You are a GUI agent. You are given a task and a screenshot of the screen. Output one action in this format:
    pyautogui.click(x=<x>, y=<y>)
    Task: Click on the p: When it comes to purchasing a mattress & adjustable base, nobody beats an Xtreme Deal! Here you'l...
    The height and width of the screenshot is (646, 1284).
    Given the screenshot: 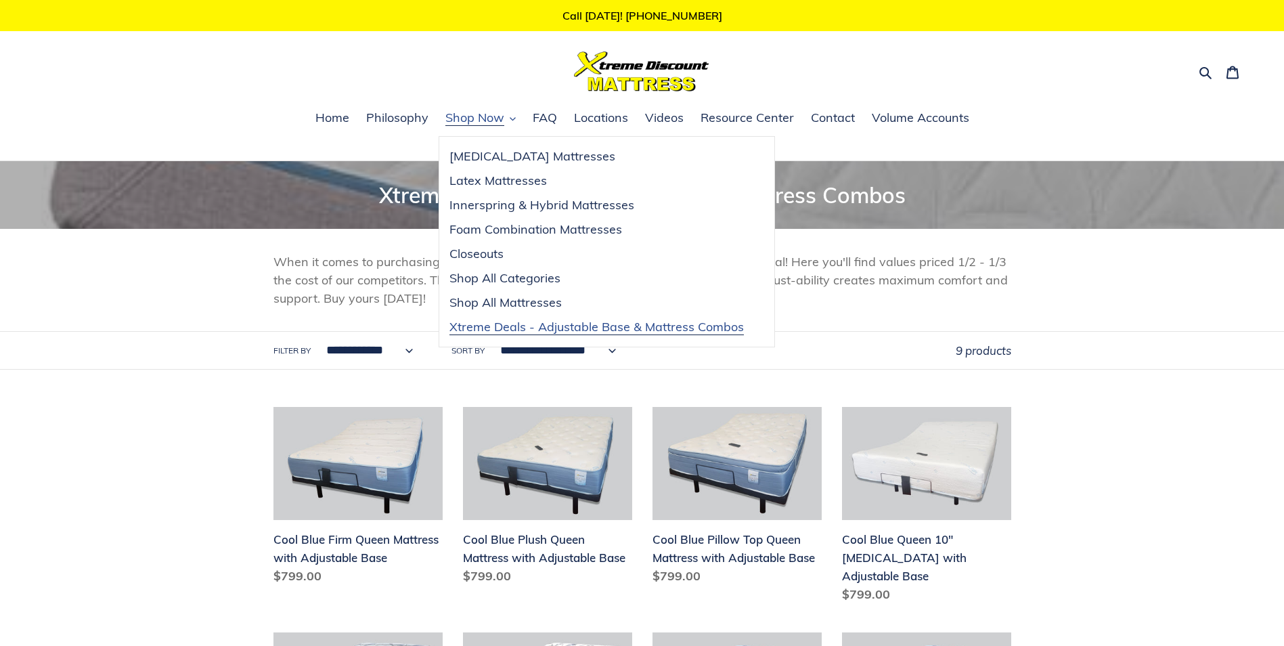 What is the action you would take?
    pyautogui.click(x=642, y=280)
    